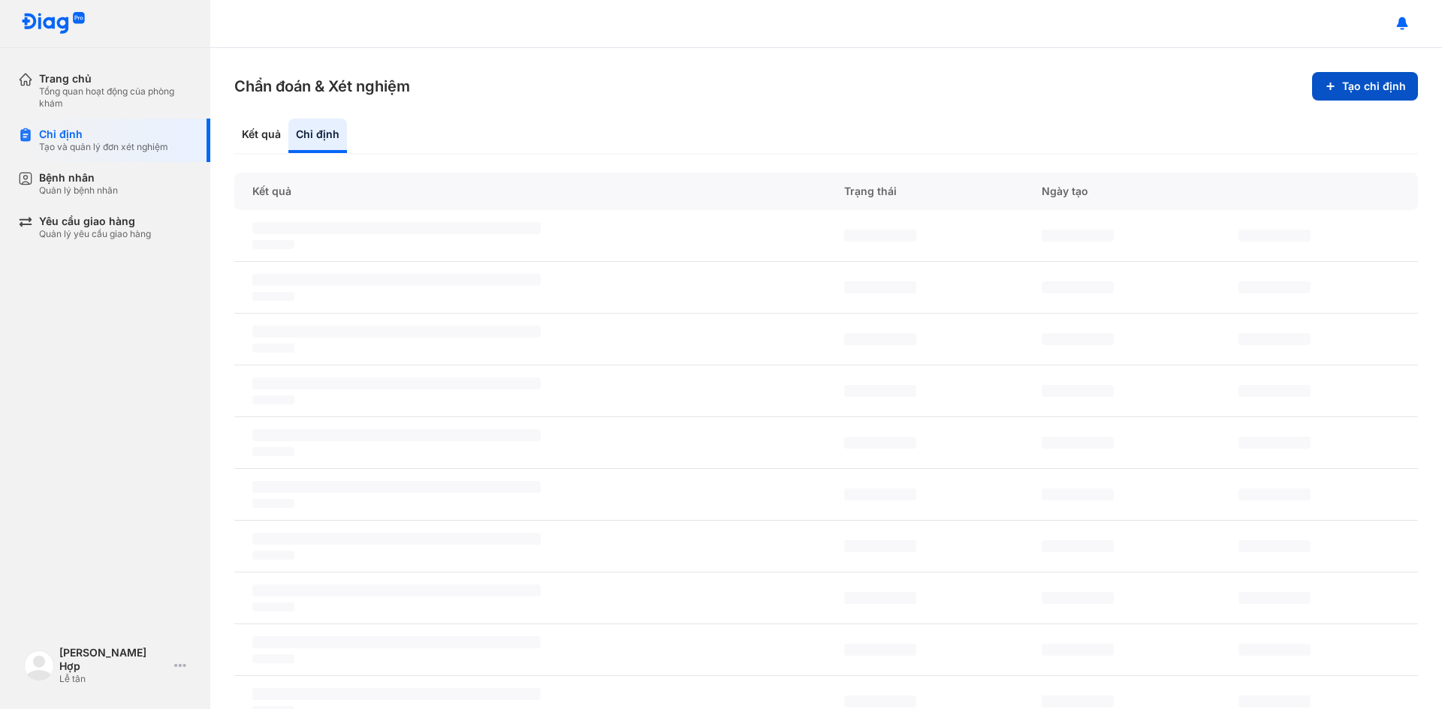 This screenshot has height=709, width=1442. I want to click on div: Tổng quan hoạt động của phòng khám, so click(116, 98).